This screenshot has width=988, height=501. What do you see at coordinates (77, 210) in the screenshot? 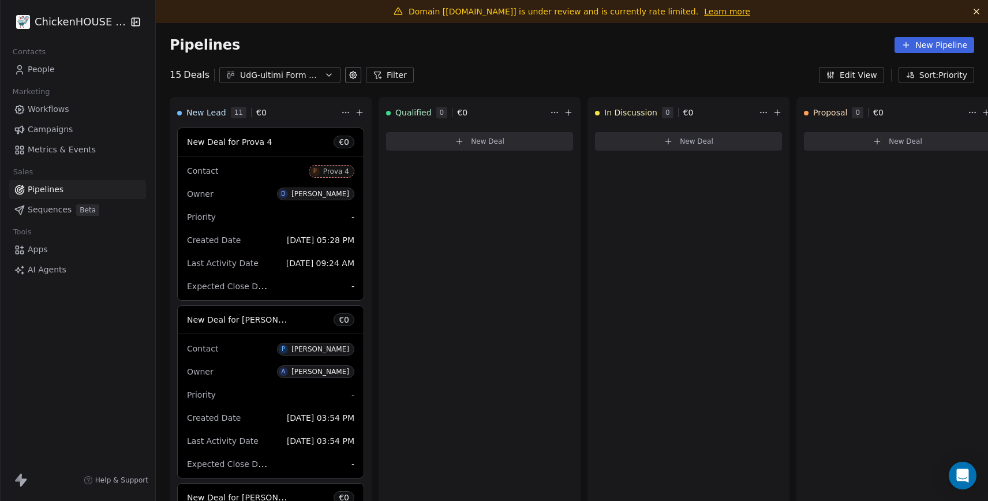
I see `a: SequencesBeta` at bounding box center [77, 210].